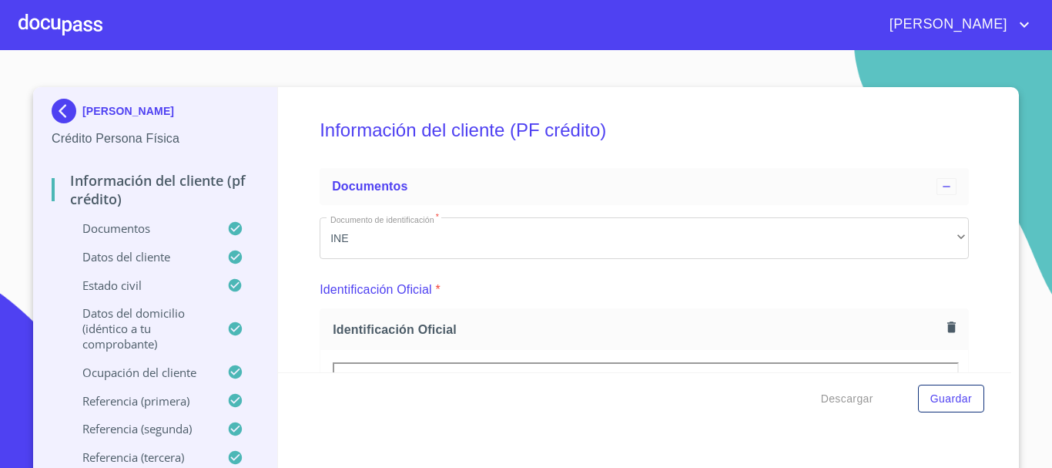 This screenshot has width=1052, height=468. Describe the element at coordinates (951, 398) in the screenshot. I see `span: Guardar` at that location.